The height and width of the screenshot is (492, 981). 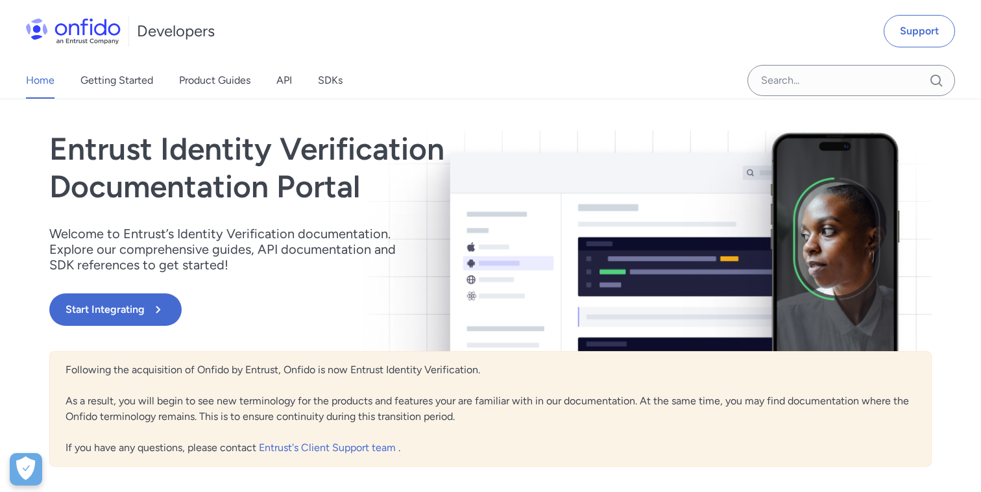 I want to click on div: Cookie Preferences, so click(x=26, y=469).